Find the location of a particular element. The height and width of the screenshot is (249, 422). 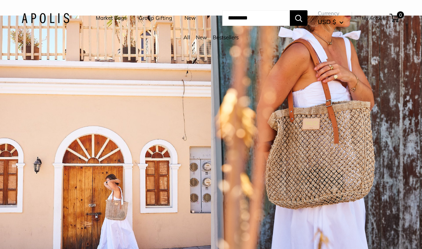

a: Group Gifting is located at coordinates (155, 18).